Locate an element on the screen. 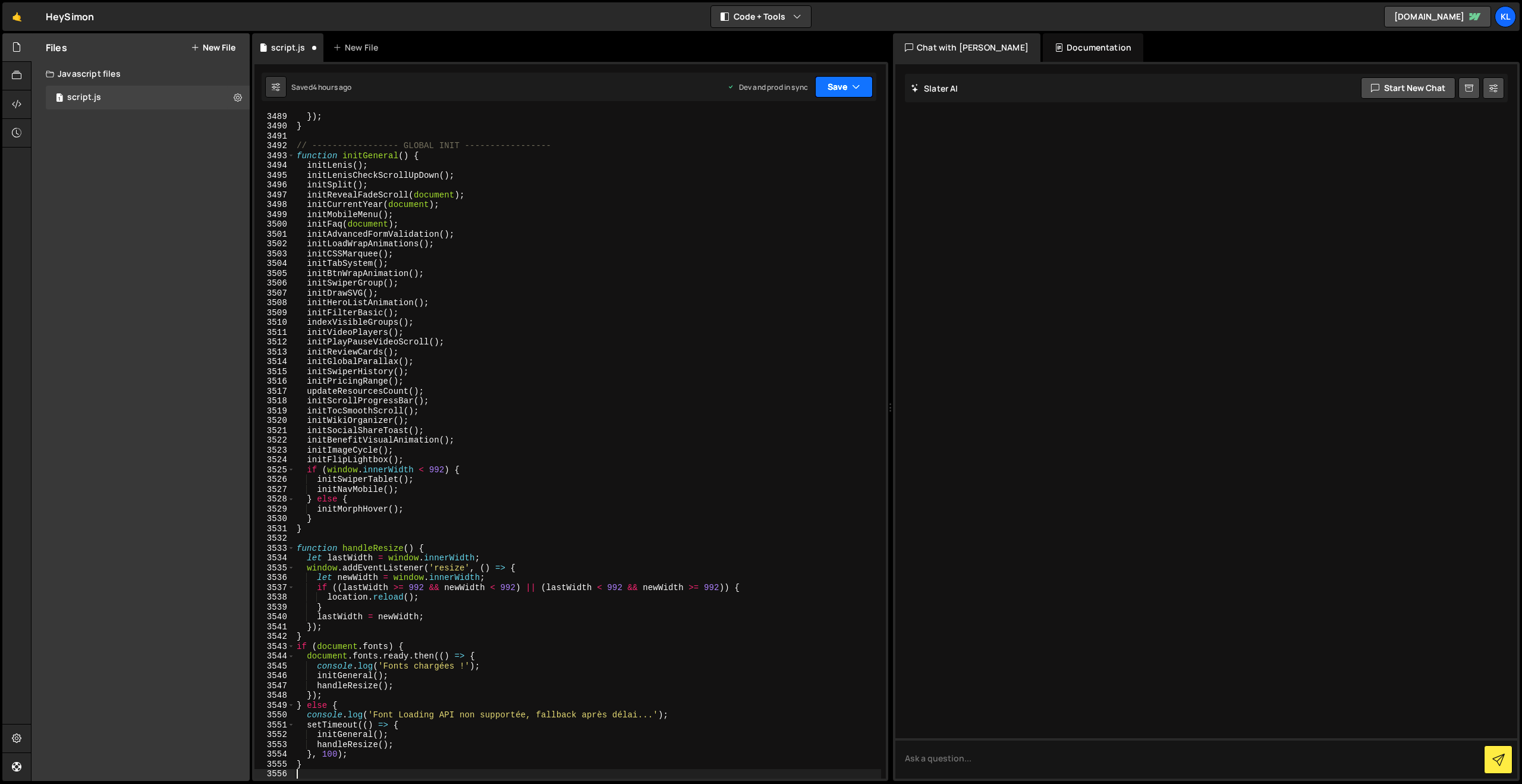 The width and height of the screenshot is (1522, 784). div: 3527 is located at coordinates (275, 489).